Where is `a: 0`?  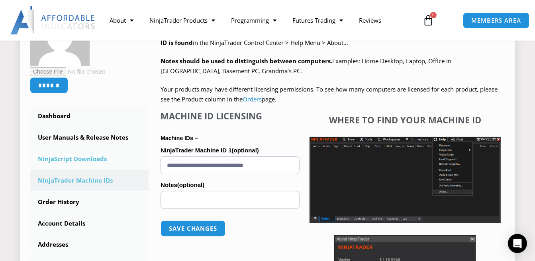
a: 0 is located at coordinates (428, 20).